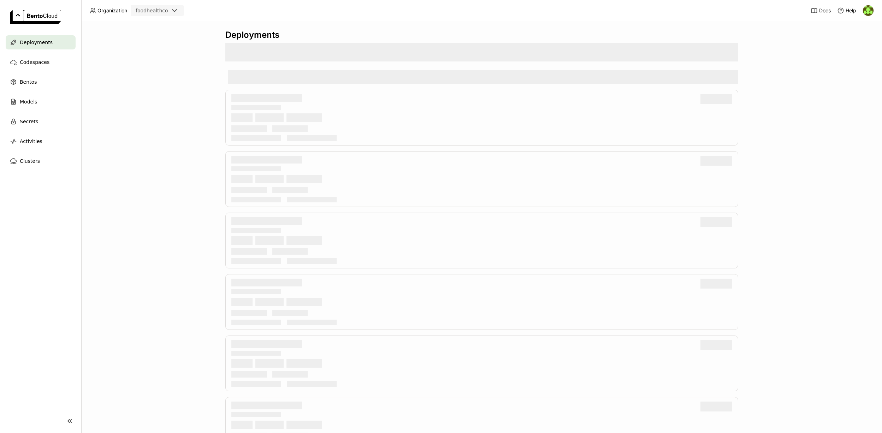 The image size is (882, 433). What do you see at coordinates (41, 121) in the screenshot?
I see `a: Secrets` at bounding box center [41, 121].